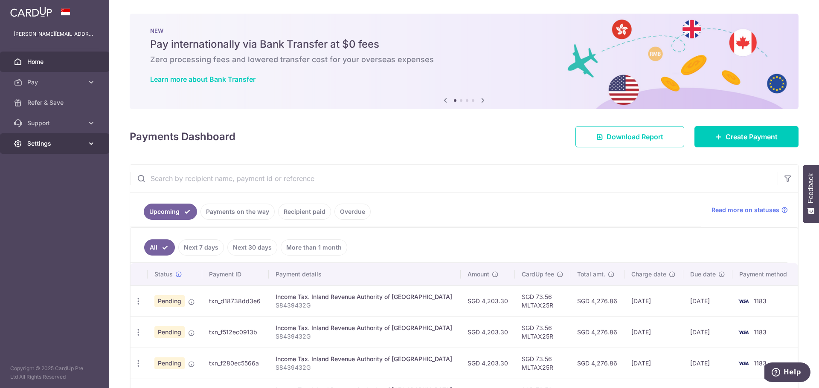 Image resolution: width=819 pixels, height=388 pixels. I want to click on span: Home, so click(55, 62).